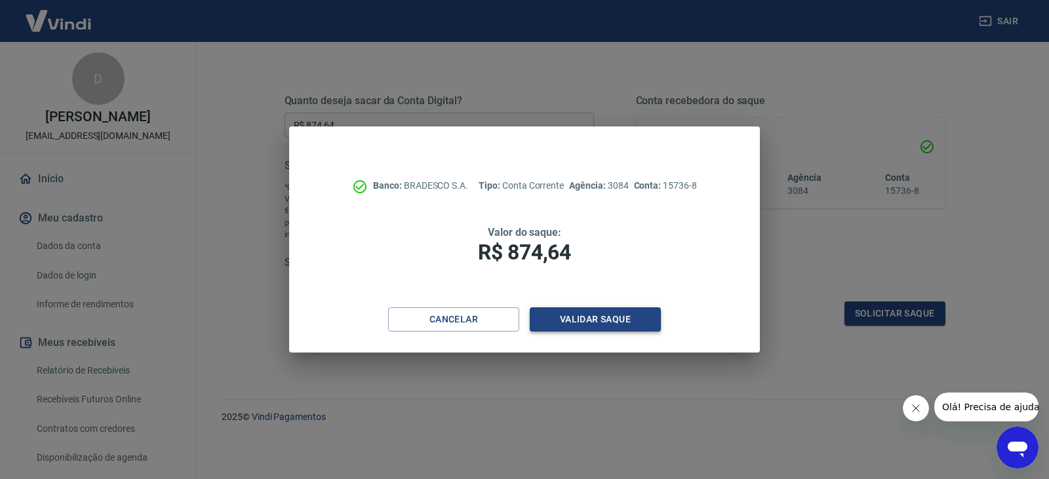  What do you see at coordinates (588, 186) in the screenshot?
I see `span: Agência:` at bounding box center [588, 186].